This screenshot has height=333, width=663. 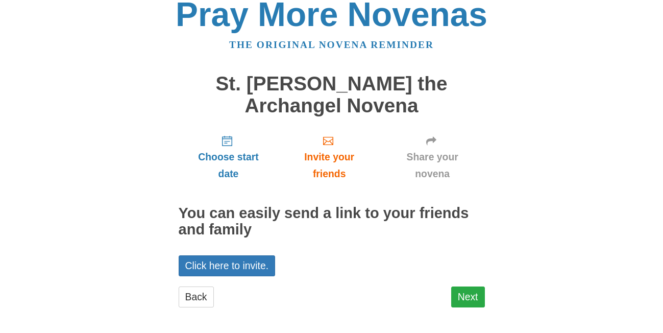 I want to click on span: Invite your friends, so click(x=329, y=165).